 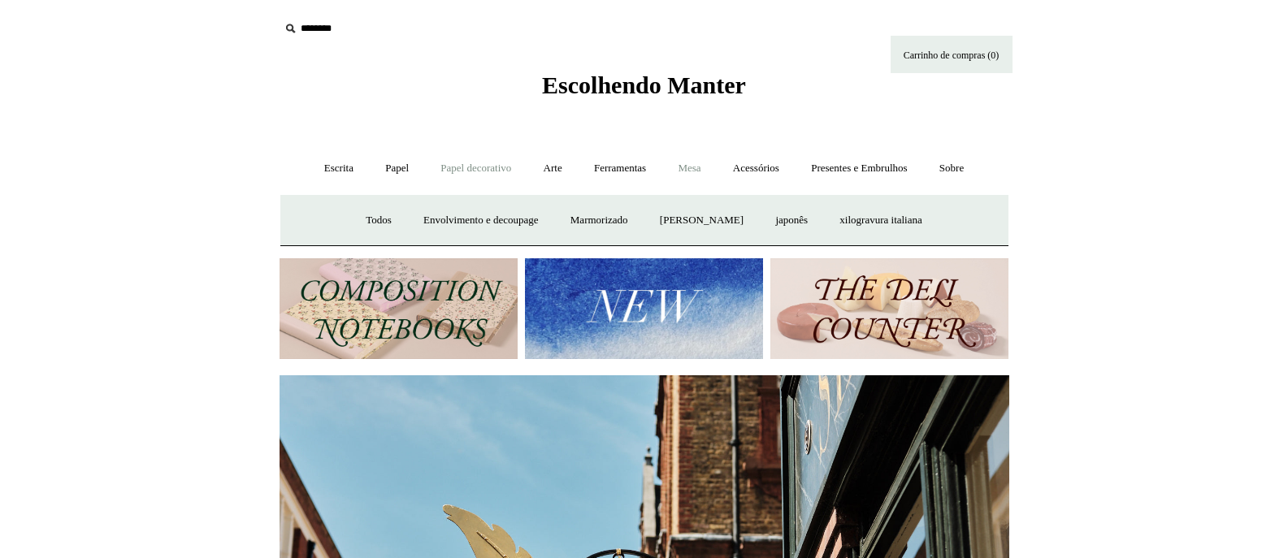 I want to click on a: Escrita, so click(x=339, y=168).